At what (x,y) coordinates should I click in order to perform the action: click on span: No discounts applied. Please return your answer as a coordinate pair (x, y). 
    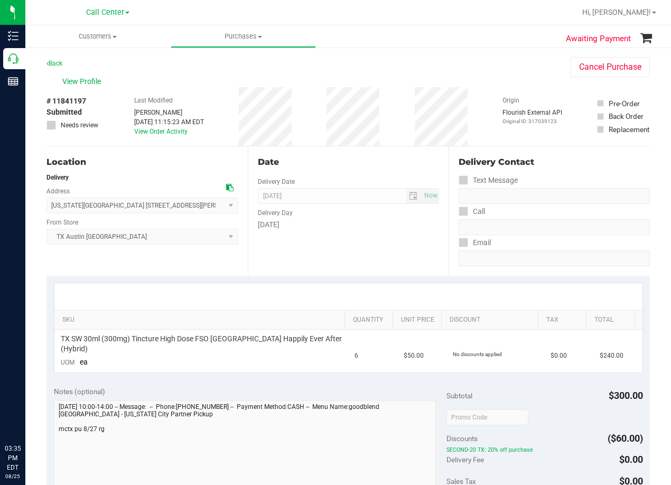
    Looking at the image, I should click on (477, 354).